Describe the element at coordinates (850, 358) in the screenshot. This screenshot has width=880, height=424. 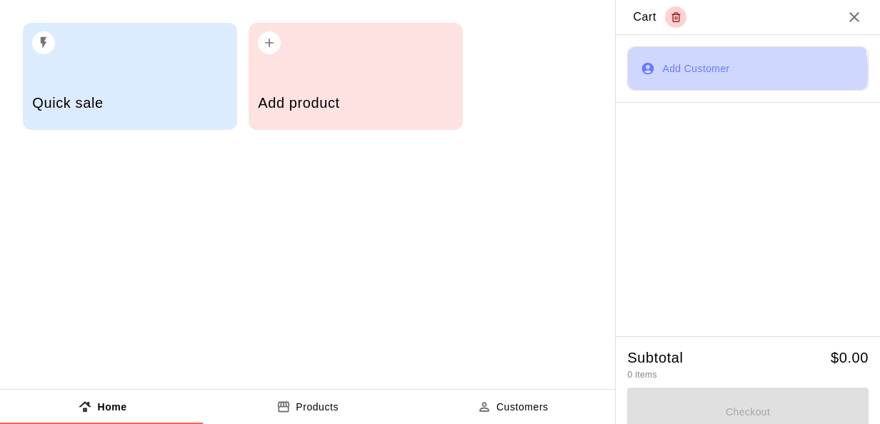
I see `h5: $ 0.00` at that location.